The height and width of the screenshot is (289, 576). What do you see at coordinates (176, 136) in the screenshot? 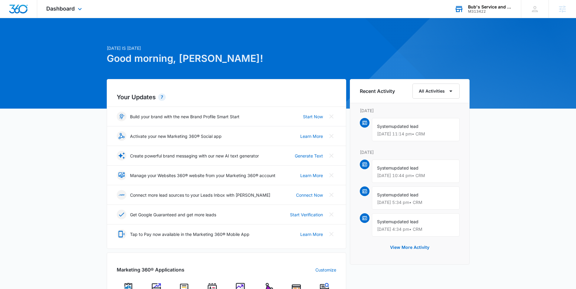
I see `p: Activate your new Marketing 360® Social app` at bounding box center [176, 136].